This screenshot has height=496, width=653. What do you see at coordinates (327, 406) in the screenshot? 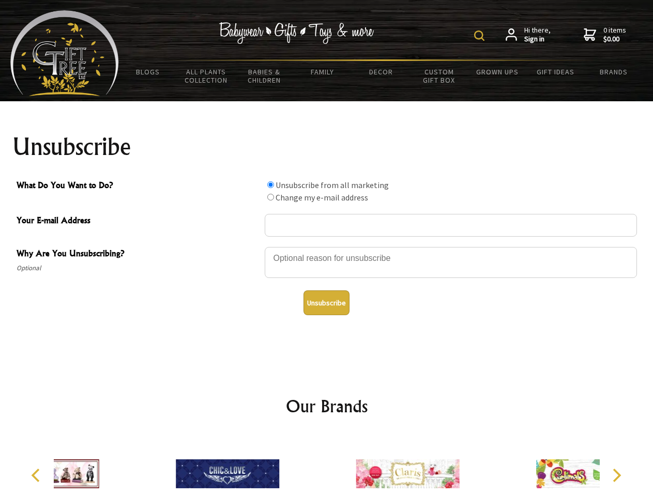
I see `h2: Our Brands` at bounding box center [327, 406].